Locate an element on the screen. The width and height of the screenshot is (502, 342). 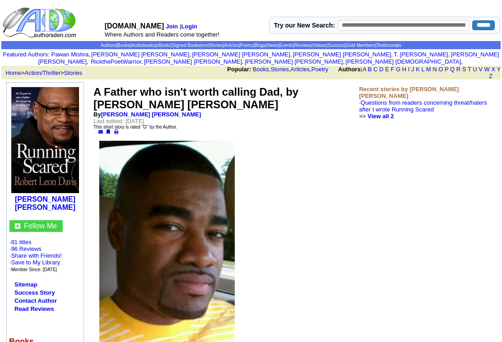
a: E is located at coordinates (387, 69).